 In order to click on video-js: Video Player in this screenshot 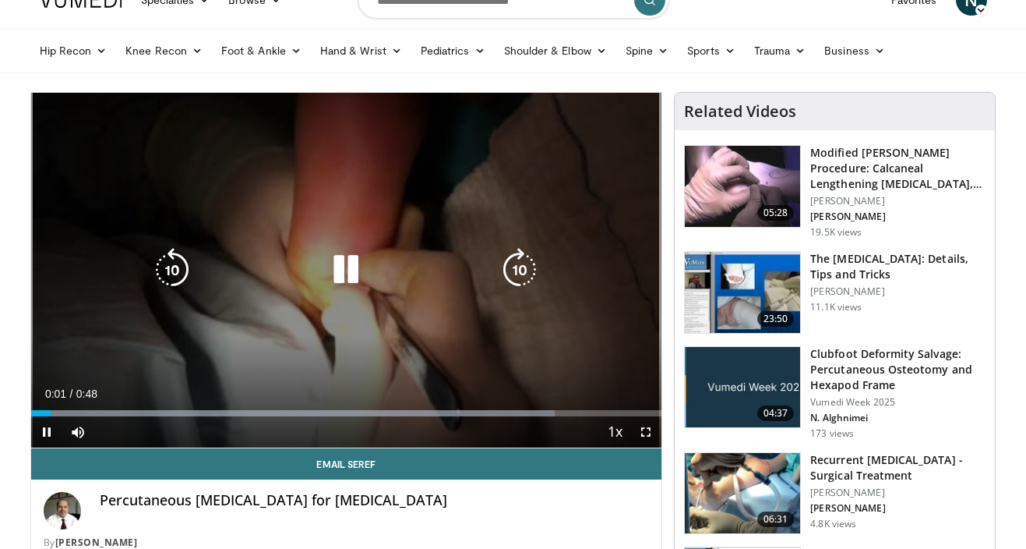, I will do `click(347, 270)`.